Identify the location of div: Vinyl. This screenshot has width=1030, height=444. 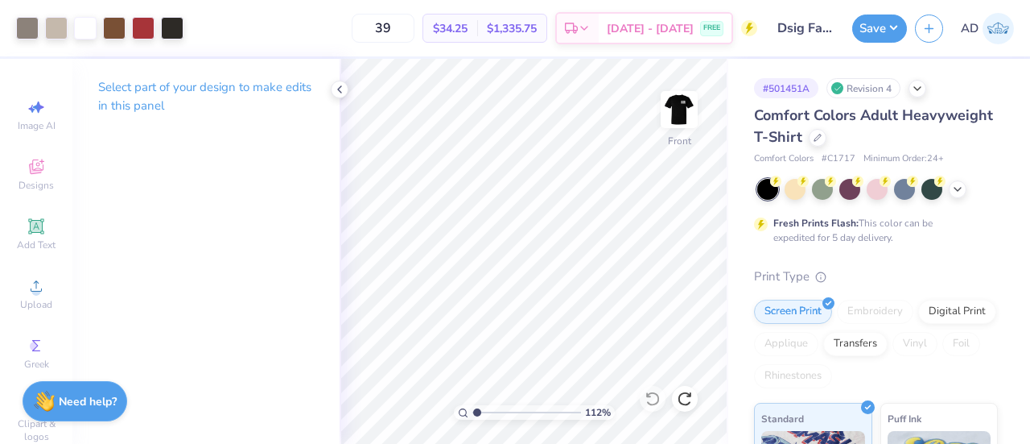
(915, 344).